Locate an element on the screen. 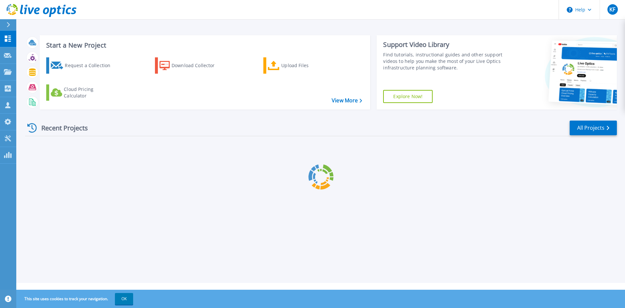 The image size is (625, 308). a: Explore Now! is located at coordinates (408, 96).